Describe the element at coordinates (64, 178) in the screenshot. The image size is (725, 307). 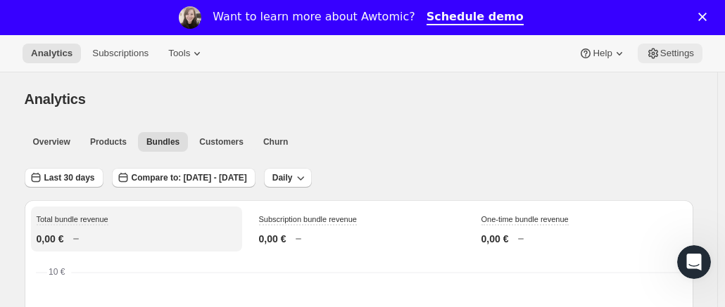
I see `button: Last 30 days` at that location.